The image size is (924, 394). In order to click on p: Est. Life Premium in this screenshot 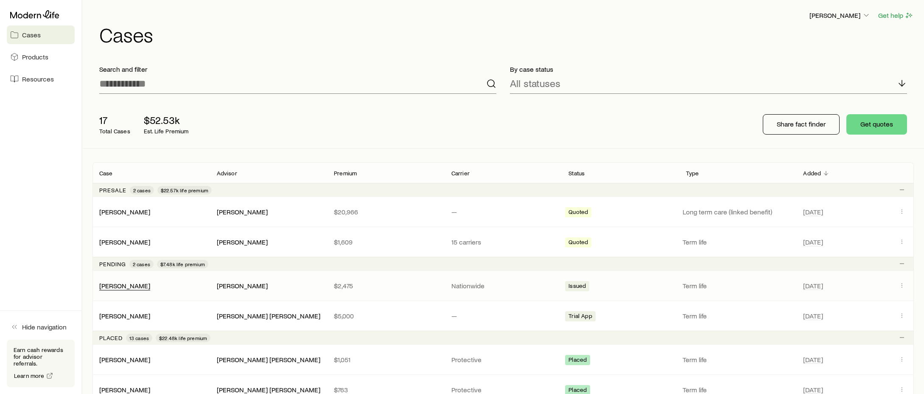, I will do `click(166, 131)`.